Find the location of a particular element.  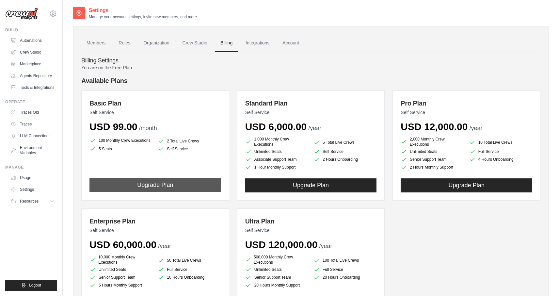

div: Manage is located at coordinates (31, 167).